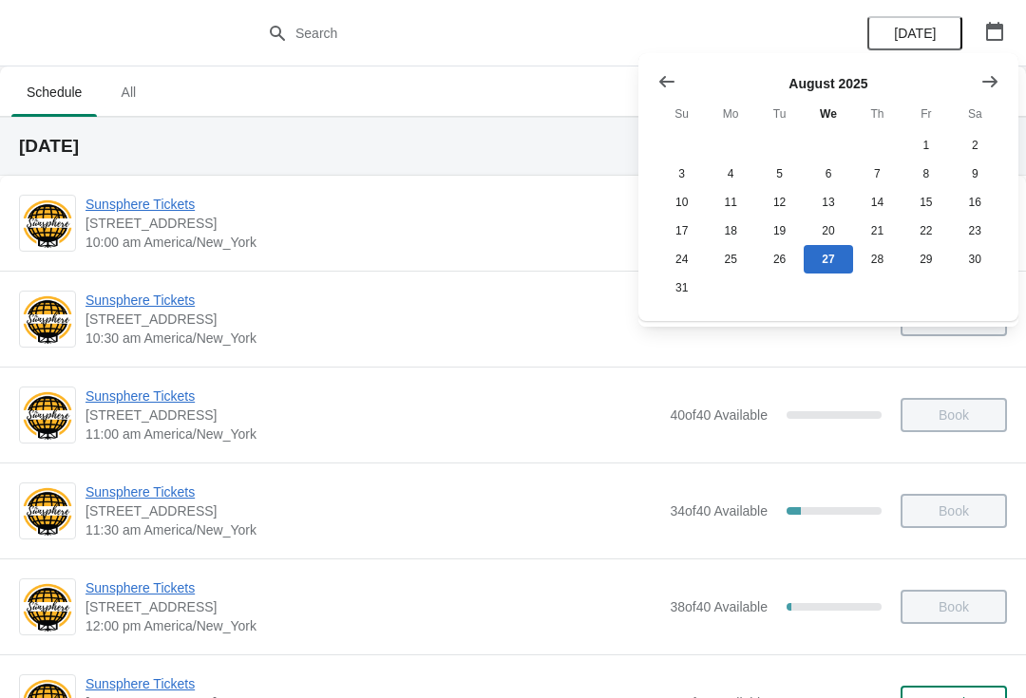 This screenshot has height=698, width=1026. Describe the element at coordinates (730, 114) in the screenshot. I see `th: Monday` at that location.